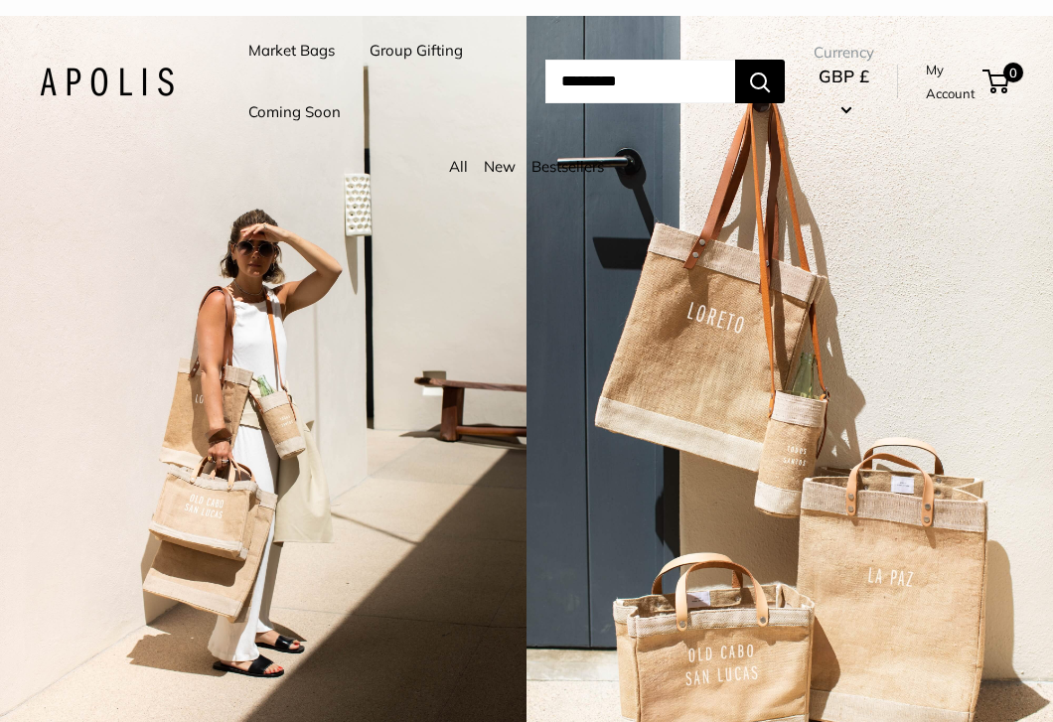 This screenshot has width=1053, height=722. What do you see at coordinates (997, 81) in the screenshot?
I see `a: 0` at bounding box center [997, 81].